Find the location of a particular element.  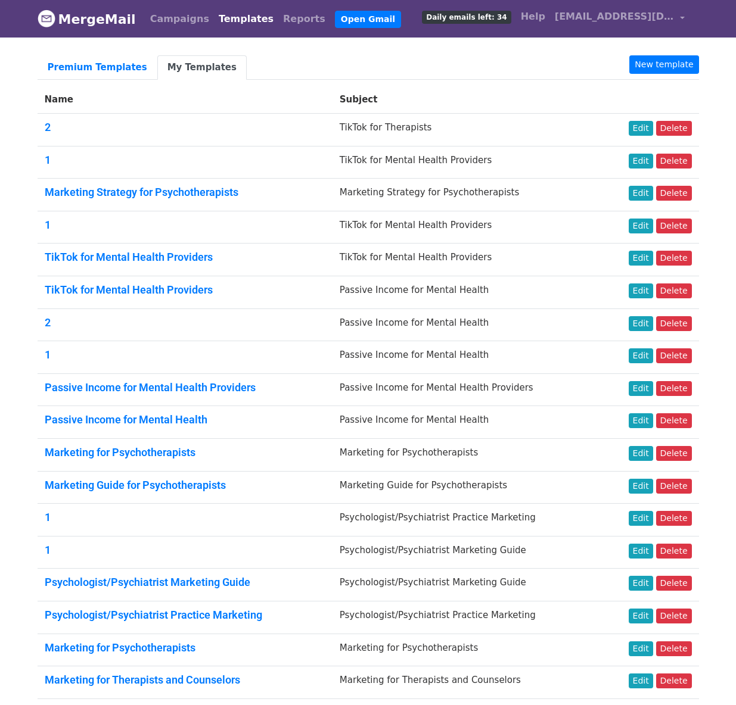

a: Marketing Strategy for Psychotherapists is located at coordinates (141, 192).